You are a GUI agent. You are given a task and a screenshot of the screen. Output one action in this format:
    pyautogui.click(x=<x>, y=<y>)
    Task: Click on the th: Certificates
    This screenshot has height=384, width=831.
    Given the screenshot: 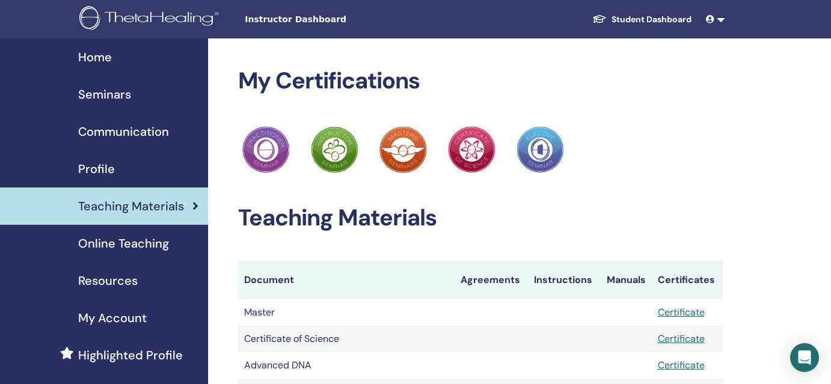 What is the action you would take?
    pyautogui.click(x=687, y=280)
    